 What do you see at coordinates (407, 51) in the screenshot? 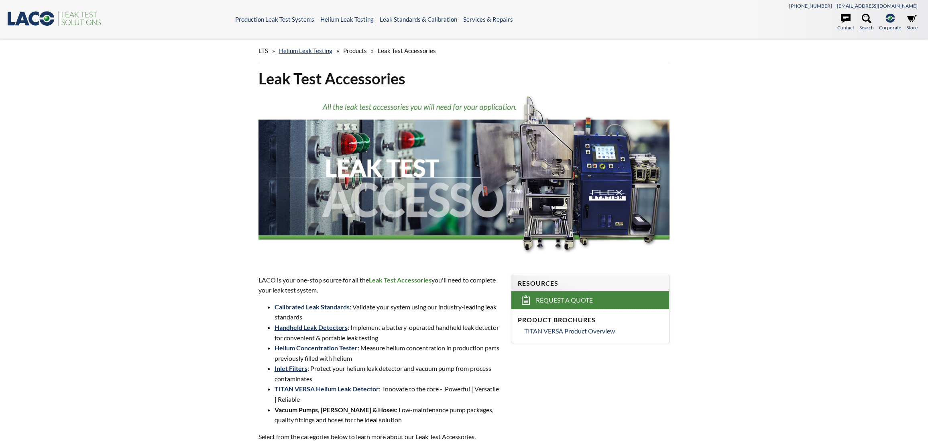
I see `span: Leak Test Accessories` at bounding box center [407, 51].